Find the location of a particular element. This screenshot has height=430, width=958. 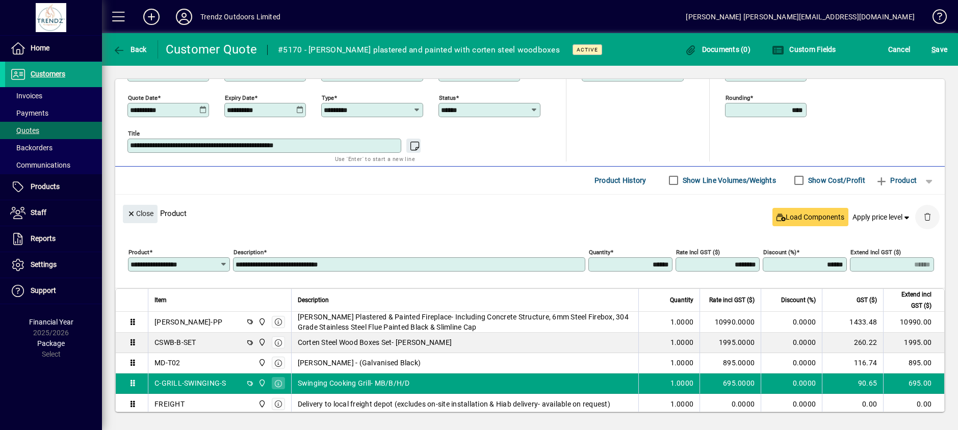

div: 695.0000 is located at coordinates (730, 383).